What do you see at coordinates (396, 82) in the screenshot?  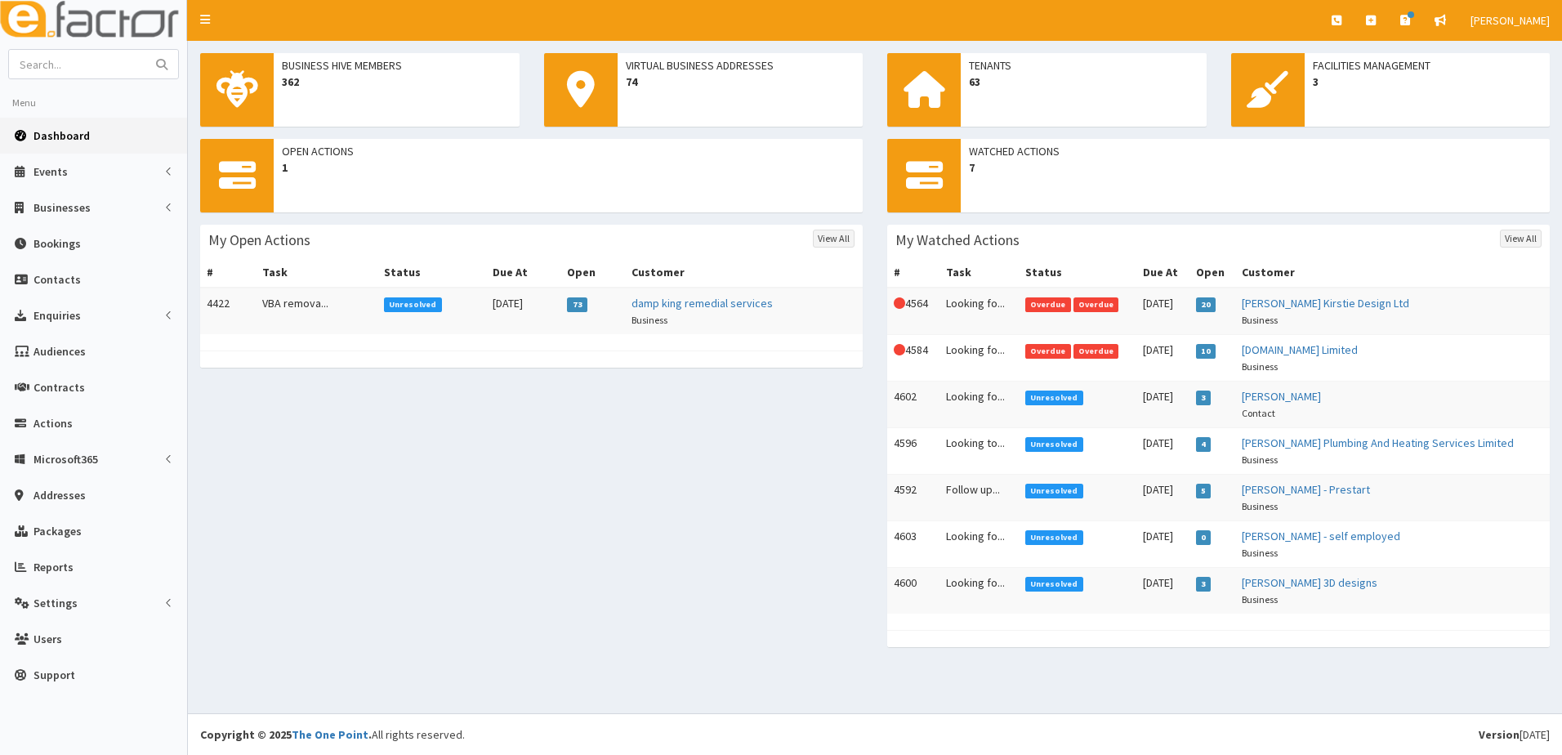 I see `span: 362` at bounding box center [396, 82].